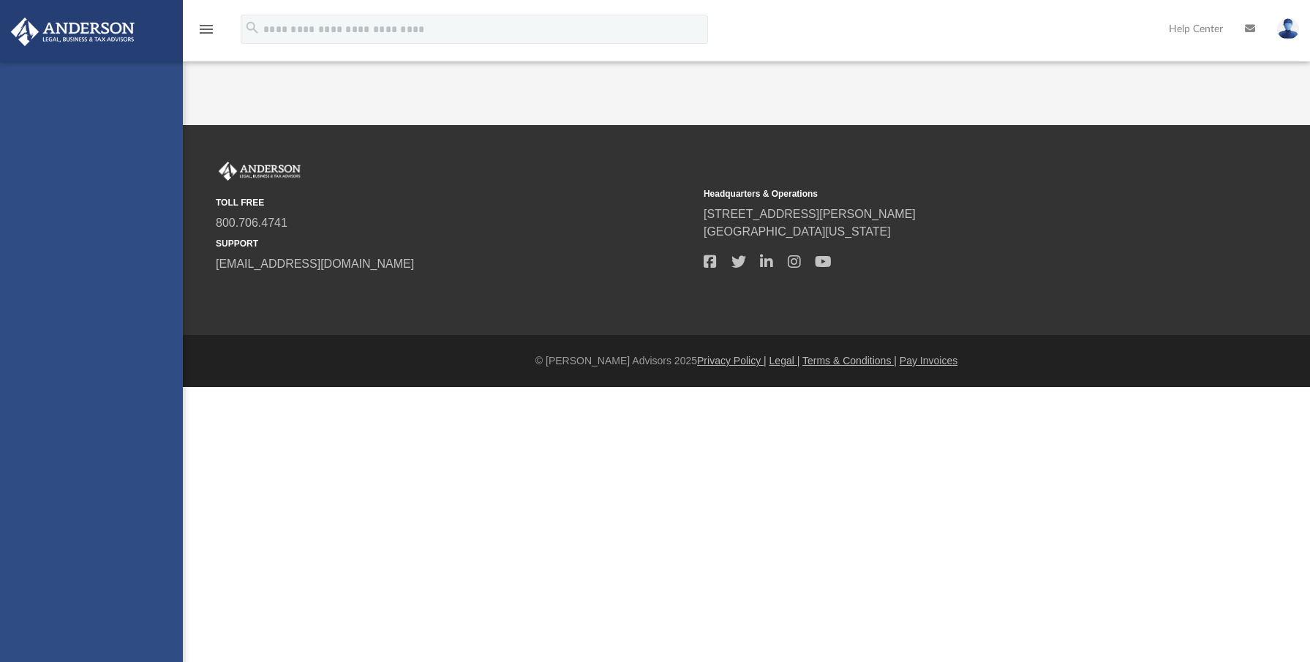 This screenshot has height=662, width=1310. Describe the element at coordinates (732, 361) in the screenshot. I see `a: Privacy Policy |` at that location.